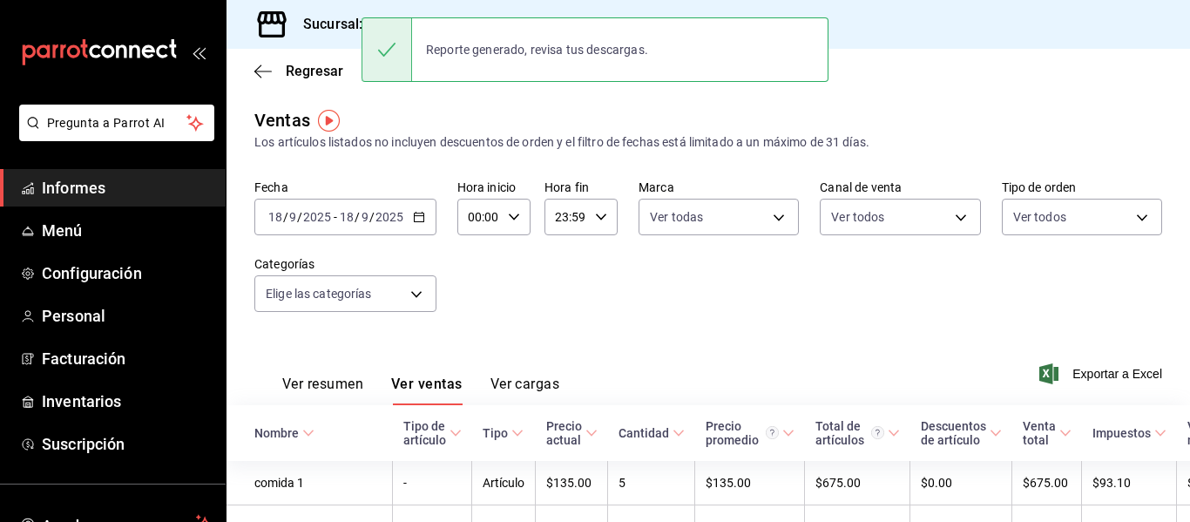  Describe the element at coordinates (1117, 374) in the screenshot. I see `font: Exportar a Excel` at that location.